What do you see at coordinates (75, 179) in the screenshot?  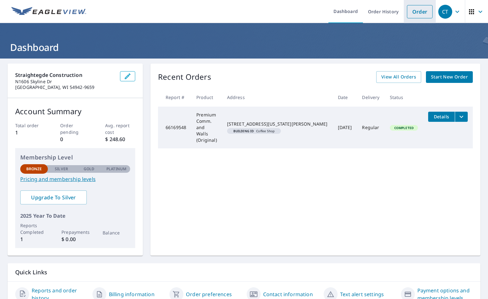 I see `a: Pricing and membership levels` at bounding box center [75, 179].